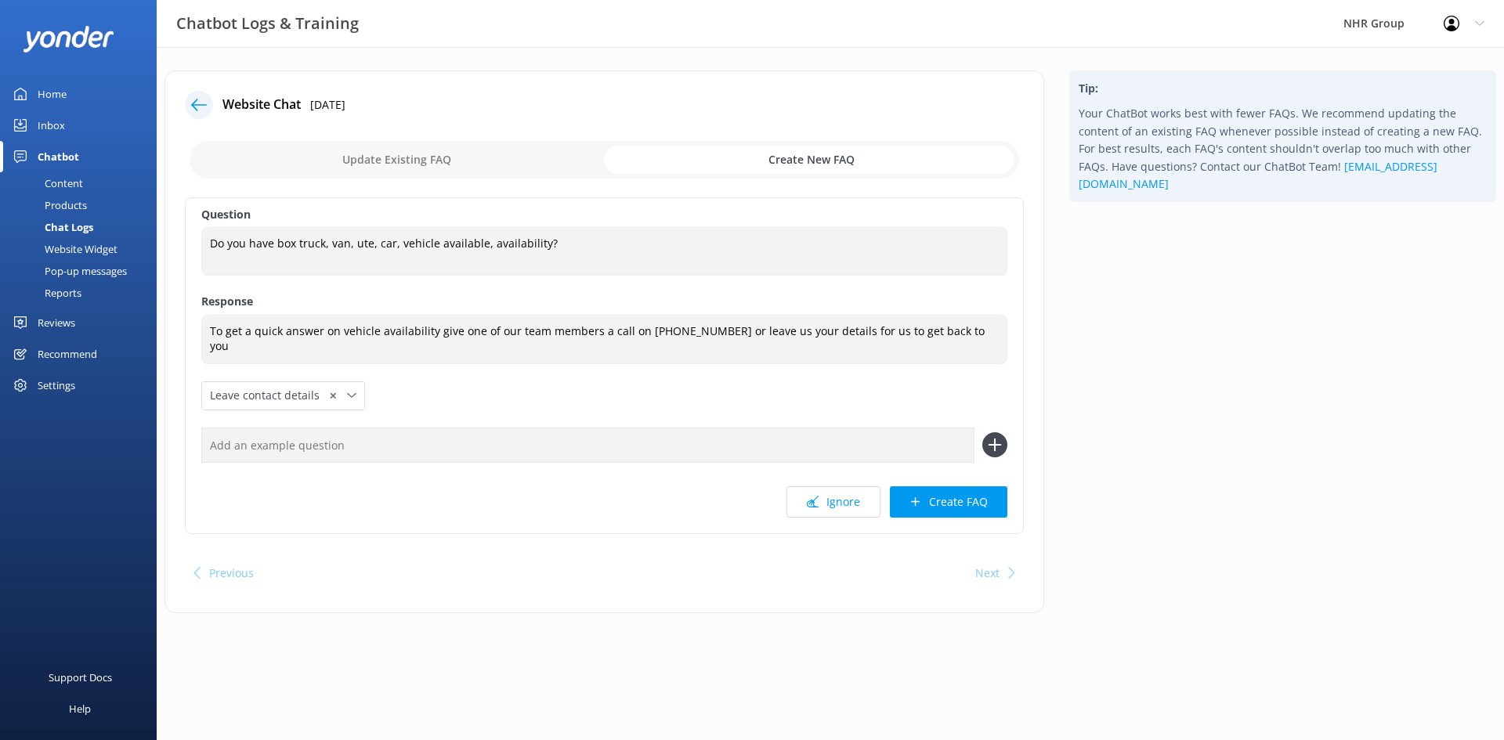  What do you see at coordinates (948, 502) in the screenshot?
I see `button: Create FAQ` at bounding box center [948, 502].